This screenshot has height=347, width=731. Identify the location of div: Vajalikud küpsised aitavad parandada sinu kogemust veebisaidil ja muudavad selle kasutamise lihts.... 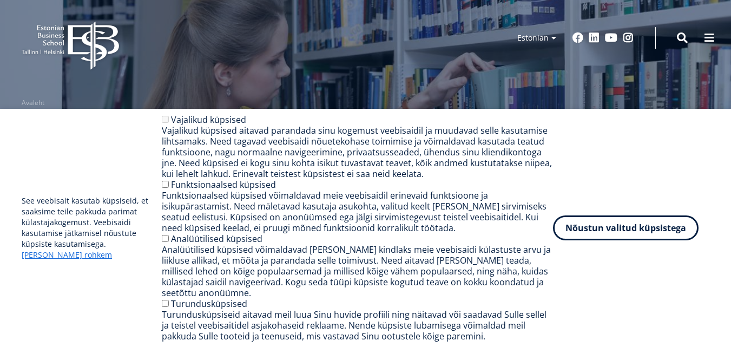
(357, 152).